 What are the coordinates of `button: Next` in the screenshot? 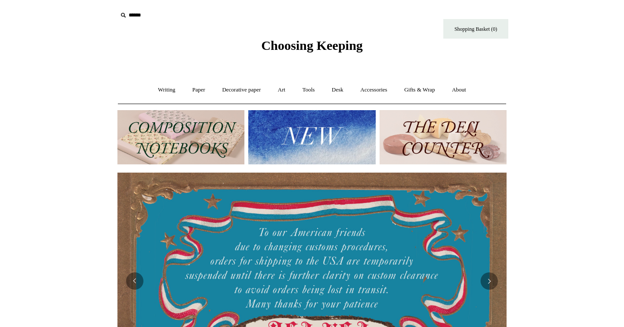 It's located at (489, 281).